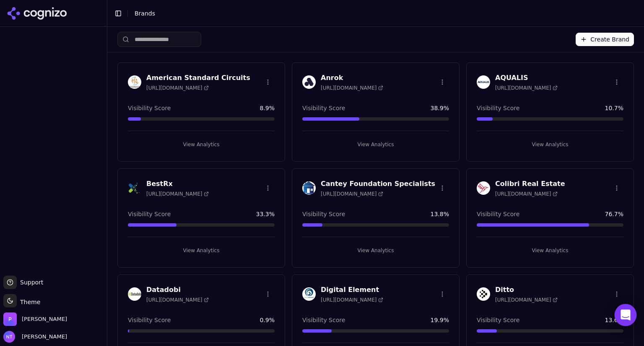 The image size is (644, 346). What do you see at coordinates (526, 290) in the screenshot?
I see `h3: Ditto` at bounding box center [526, 290].